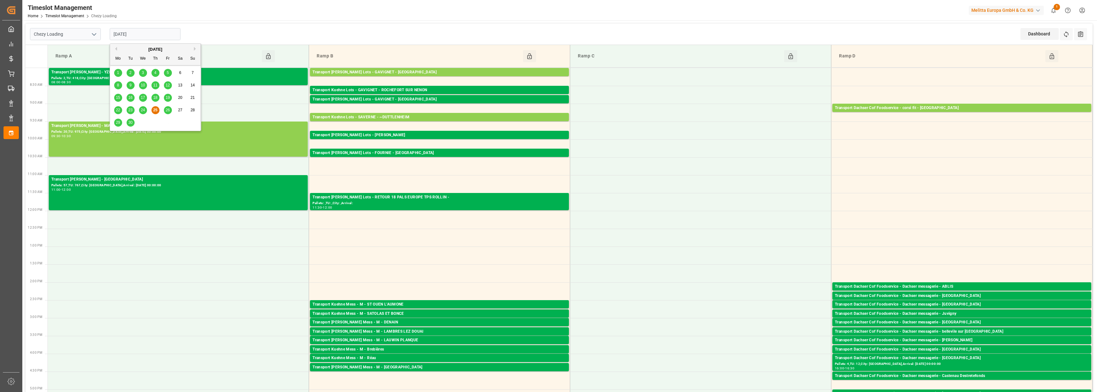 Image resolution: width=1097 pixels, height=392 pixels. I want to click on span: 17, so click(143, 98).